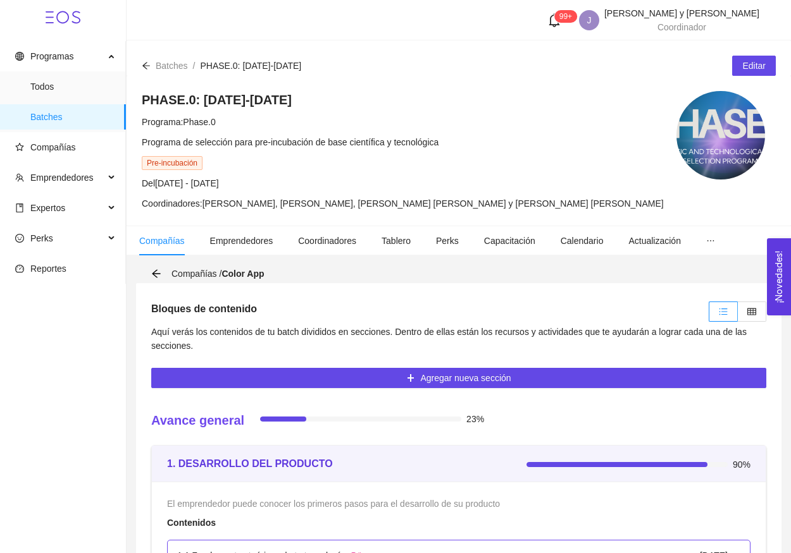 This screenshot has height=553, width=791. Describe the element at coordinates (751, 312) in the screenshot. I see `span: table` at that location.